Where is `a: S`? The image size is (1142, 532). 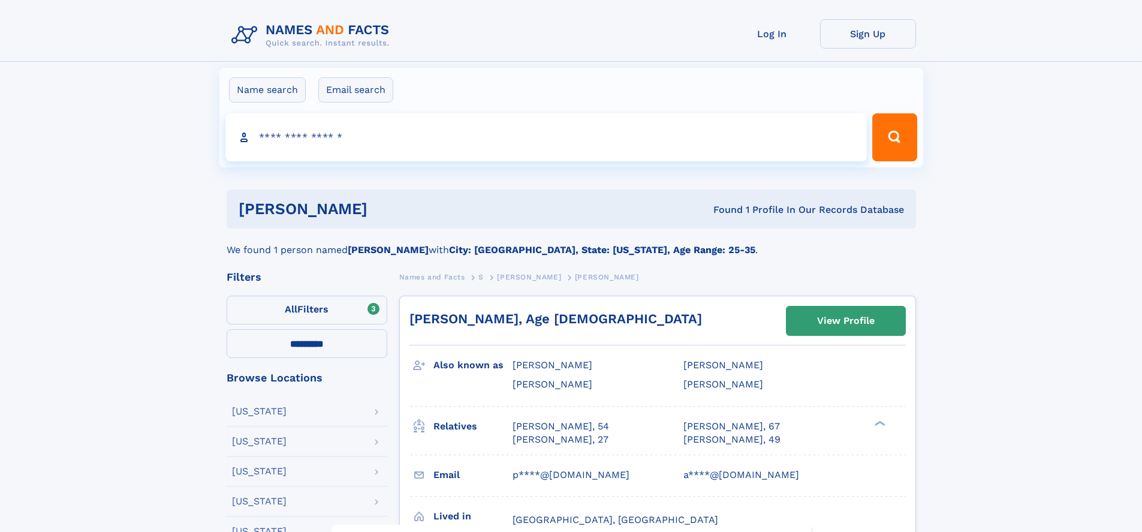
a: S is located at coordinates (481, 276).